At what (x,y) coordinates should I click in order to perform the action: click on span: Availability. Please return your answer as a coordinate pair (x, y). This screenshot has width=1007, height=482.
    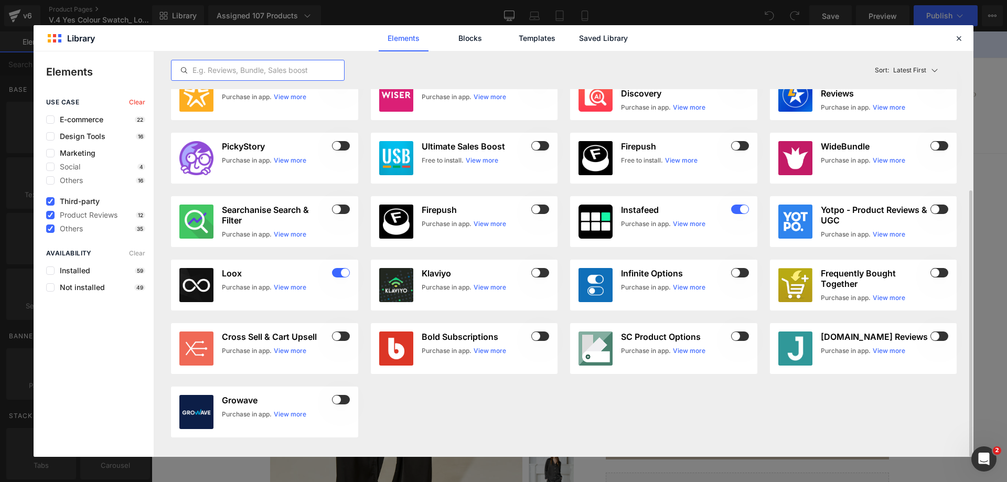
    Looking at the image, I should click on (69, 253).